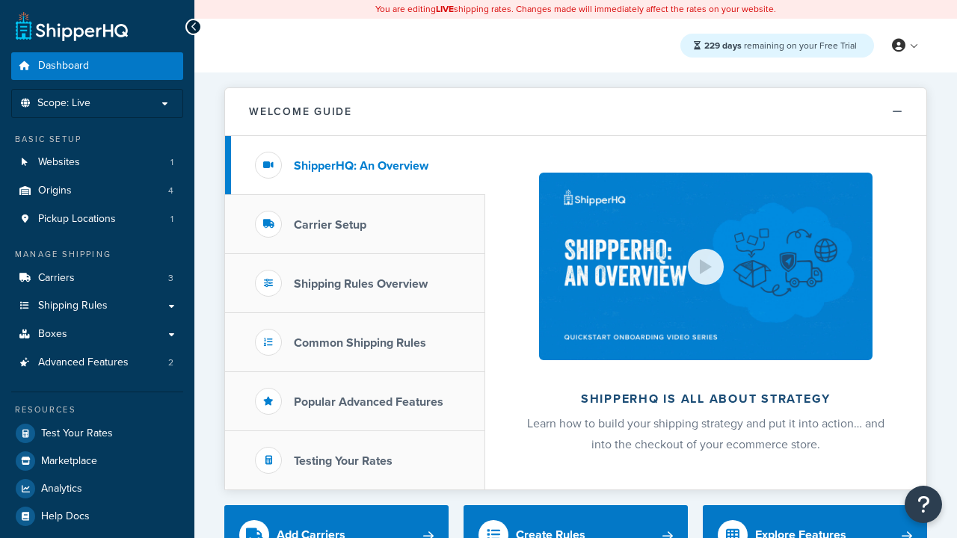 The image size is (957, 538). What do you see at coordinates (781, 46) in the screenshot?
I see `span: remaining on your Free Trial` at bounding box center [781, 46].